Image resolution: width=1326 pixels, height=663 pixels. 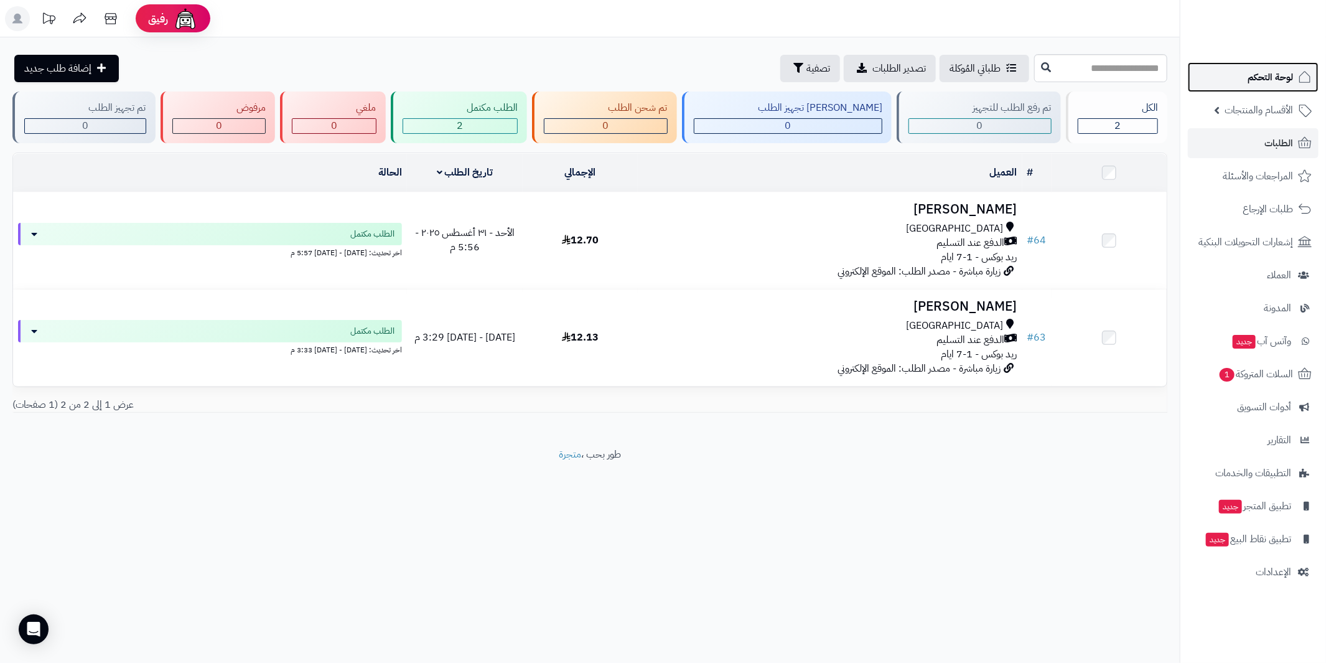 I want to click on div: 2, so click(x=461, y=126).